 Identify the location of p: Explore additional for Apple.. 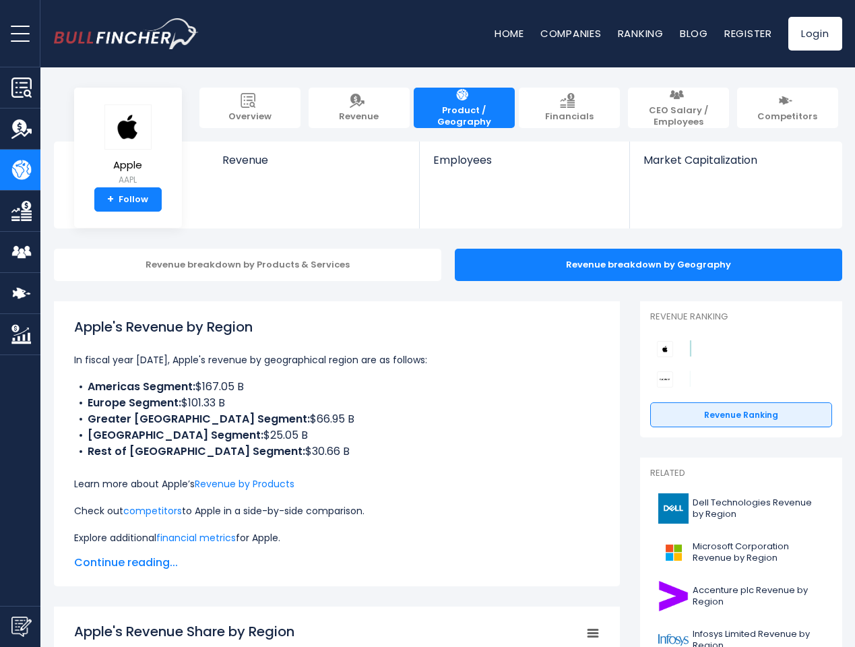
(337, 538).